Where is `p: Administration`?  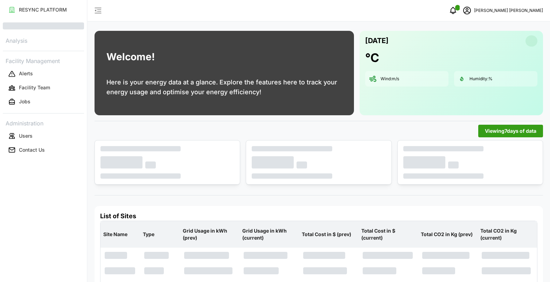
p: Administration is located at coordinates (43, 123).